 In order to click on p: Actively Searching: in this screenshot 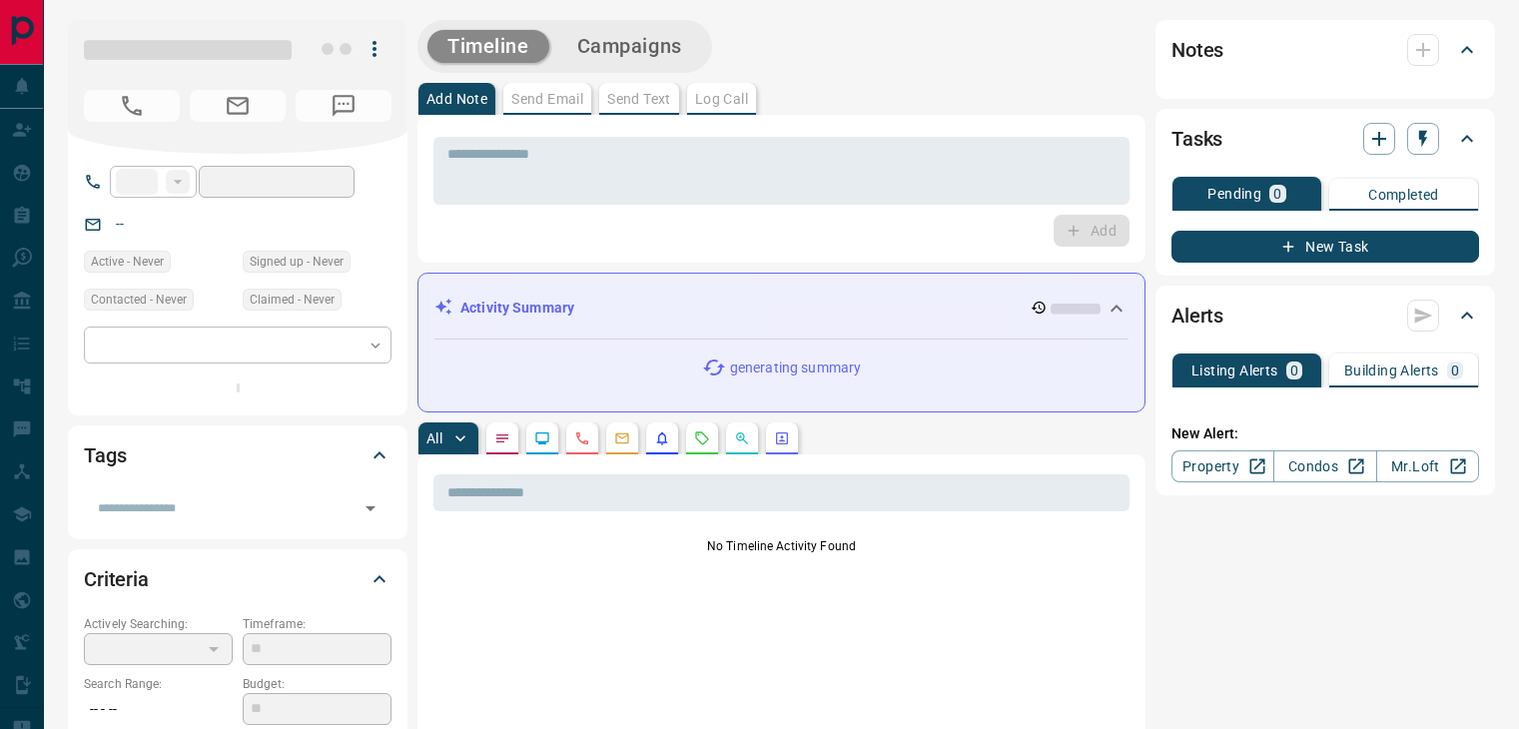, I will do `click(158, 624)`.